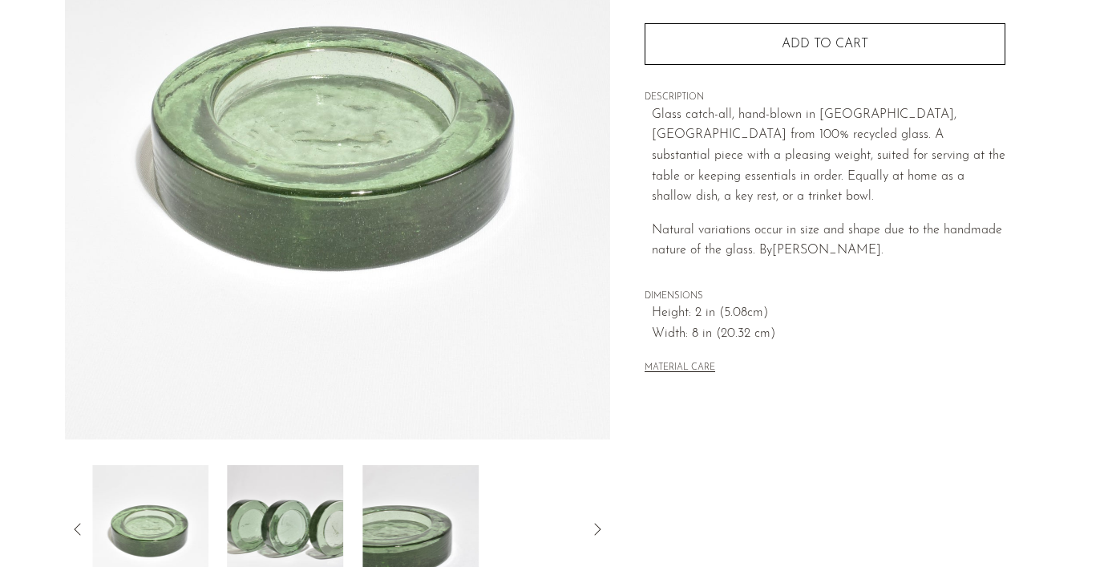  Describe the element at coordinates (829, 314) in the screenshot. I see `span: Height: 2 in (5.08cm)` at that location.